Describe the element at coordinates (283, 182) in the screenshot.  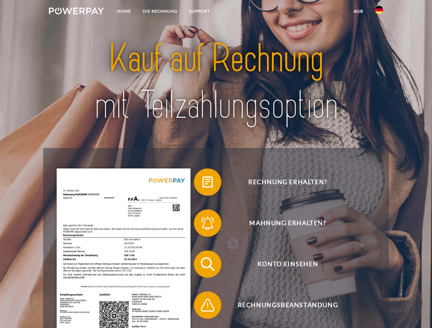
I see `button: Rechnung erhalten?` at that location.